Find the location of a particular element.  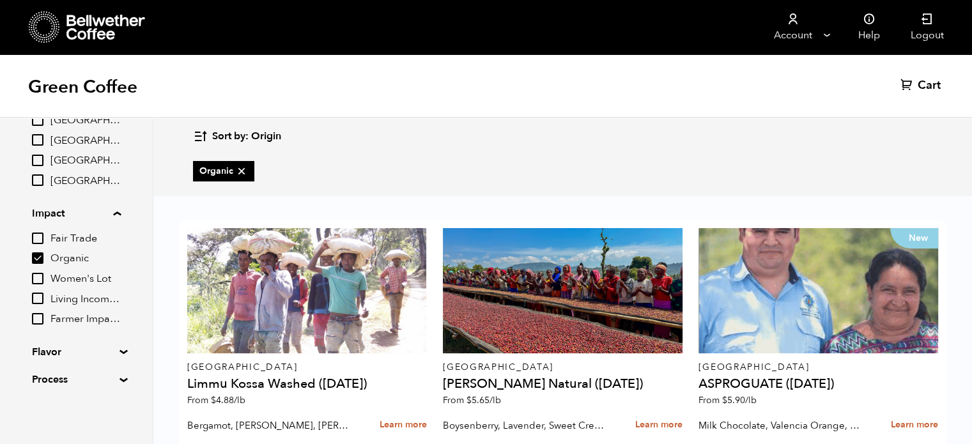

summary: Impact is located at coordinates (76, 213).